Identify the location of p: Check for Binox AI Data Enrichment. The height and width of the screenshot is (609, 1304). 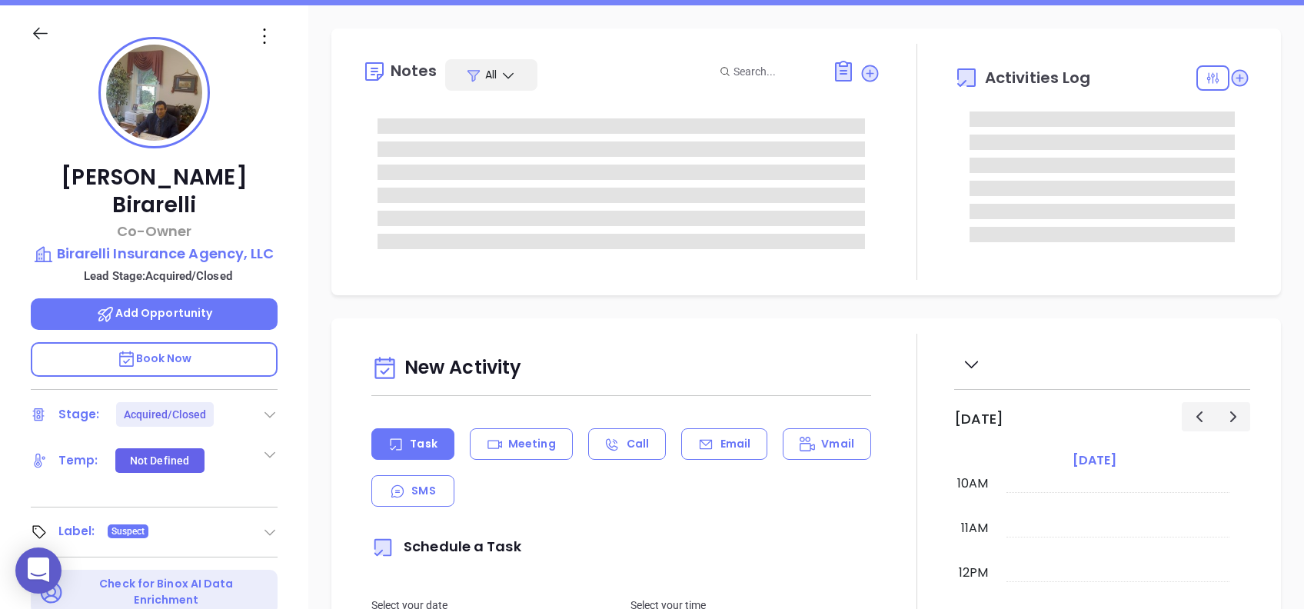
(166, 592).